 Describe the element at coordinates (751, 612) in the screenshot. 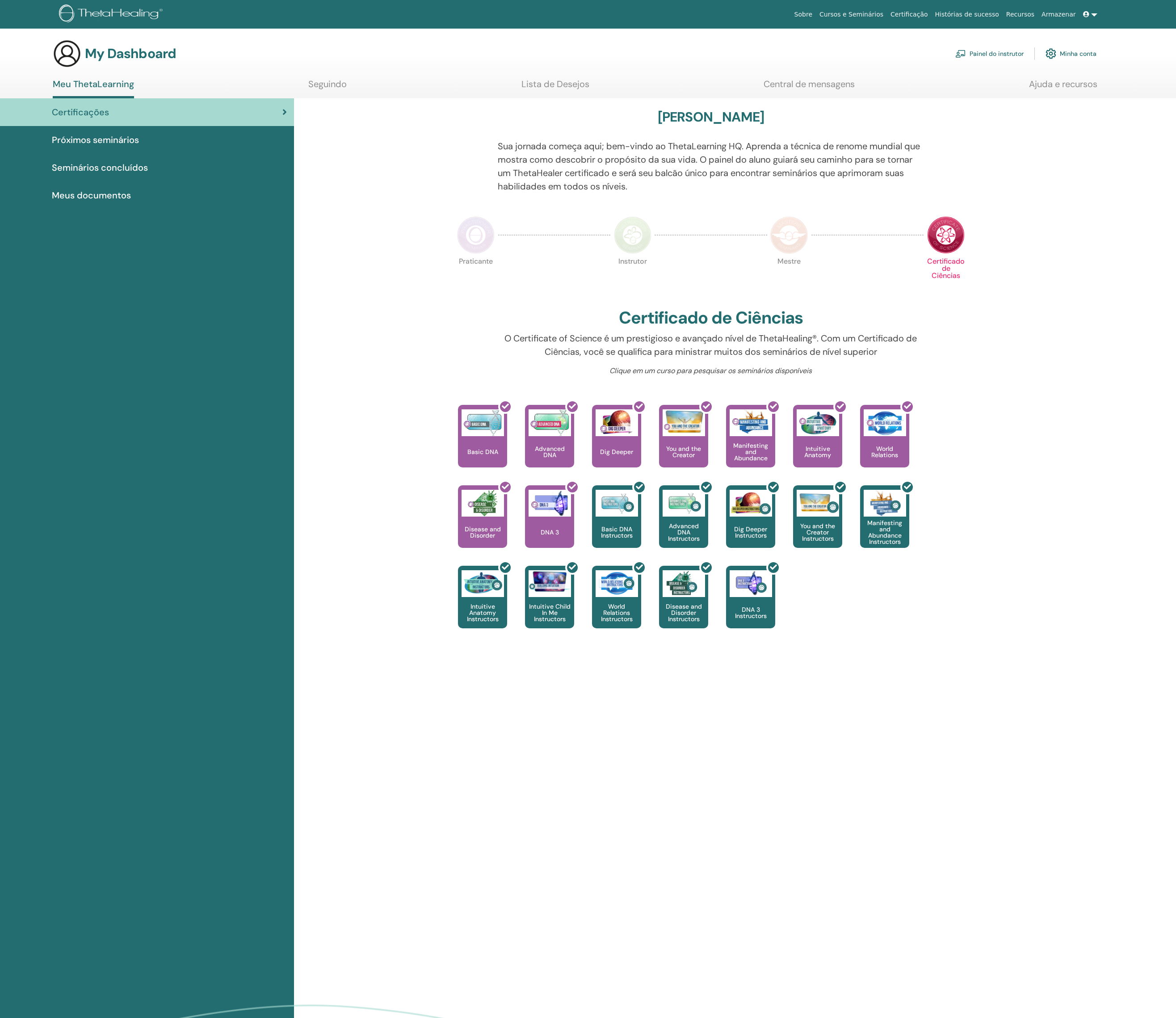

I see `p: DNA 3 Instructors` at that location.